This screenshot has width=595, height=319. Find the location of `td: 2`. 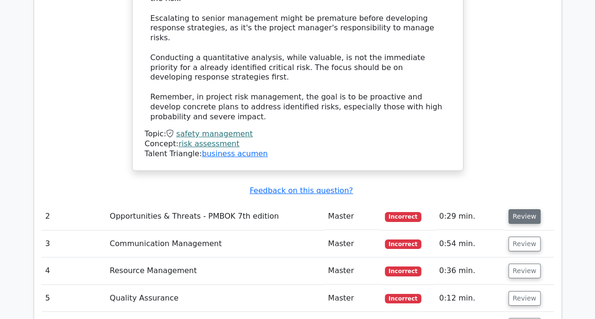

td: 2 is located at coordinates (74, 216).